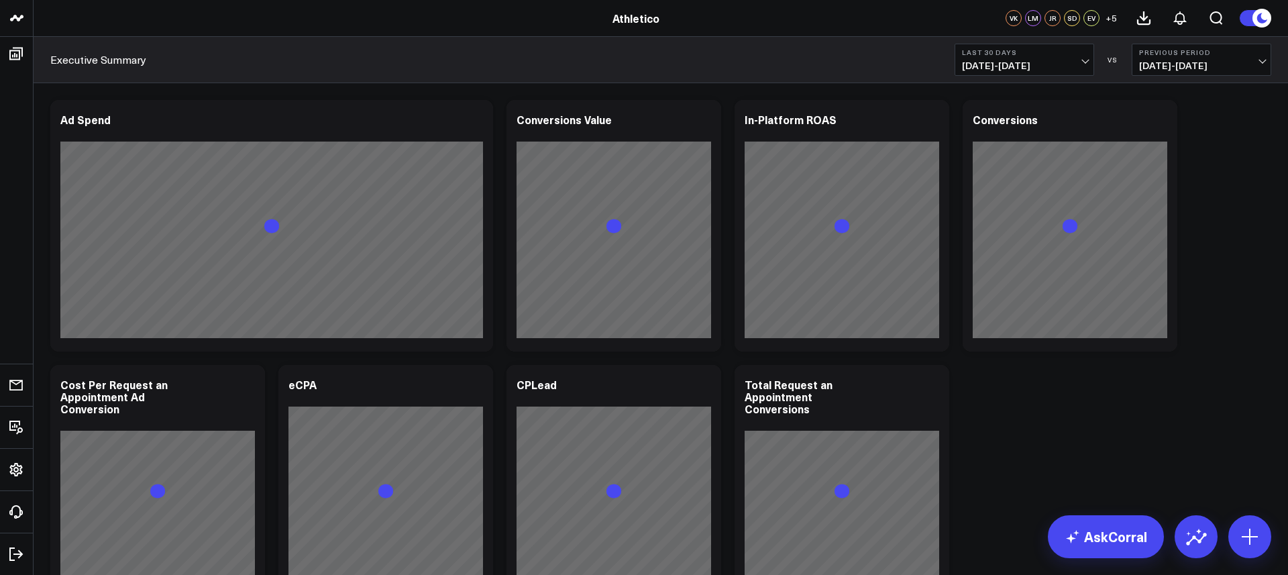 This screenshot has height=575, width=1288. What do you see at coordinates (788, 397) in the screenshot?
I see `div: Total Request an Appointment Conversions` at bounding box center [788, 397].